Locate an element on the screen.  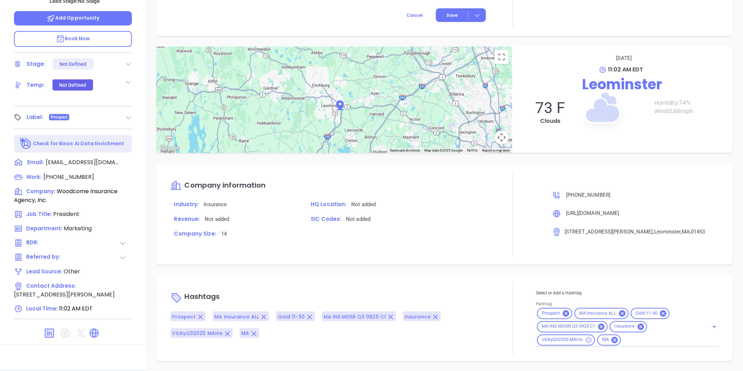
span: , Leominster is located at coordinates (667, 232).